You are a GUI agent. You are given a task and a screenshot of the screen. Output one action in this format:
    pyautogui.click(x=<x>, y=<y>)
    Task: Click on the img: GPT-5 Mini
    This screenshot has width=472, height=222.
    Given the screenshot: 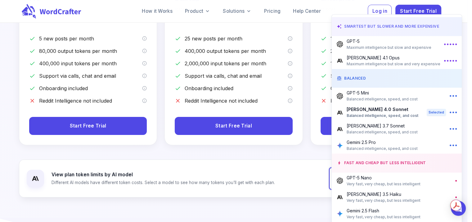 What is the action you would take?
    pyautogui.click(x=340, y=96)
    